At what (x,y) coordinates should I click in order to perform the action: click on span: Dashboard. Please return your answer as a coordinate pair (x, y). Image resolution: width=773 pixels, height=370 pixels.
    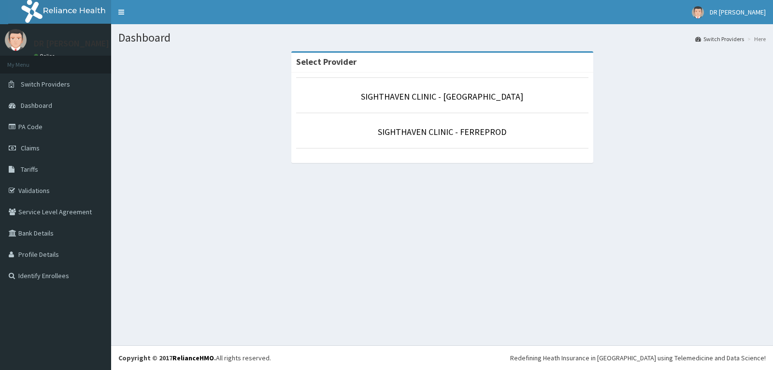
    Looking at the image, I should click on (36, 105).